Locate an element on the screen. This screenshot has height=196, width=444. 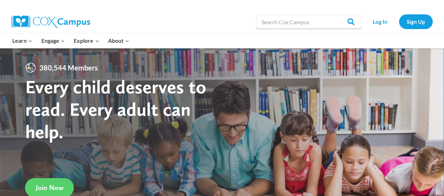
span: Engage is located at coordinates (53, 41).